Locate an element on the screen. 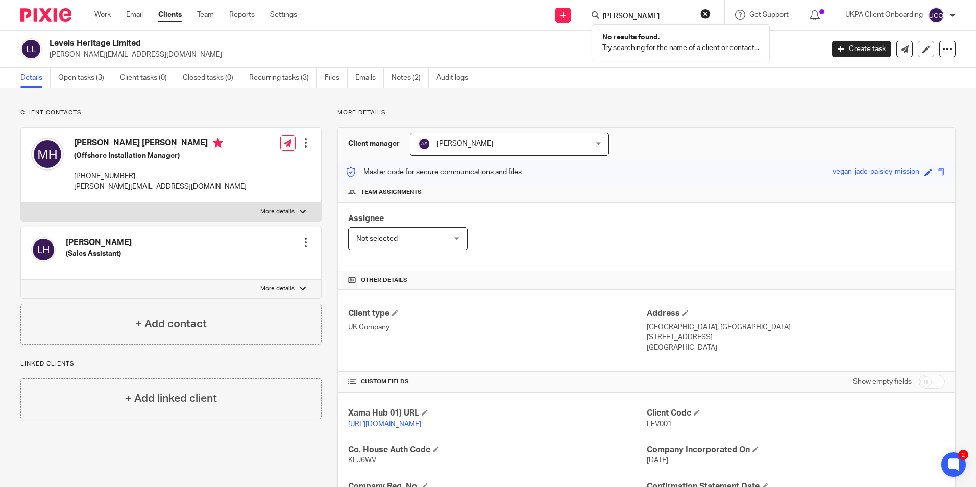  span: KLJ6WV is located at coordinates (362, 460).